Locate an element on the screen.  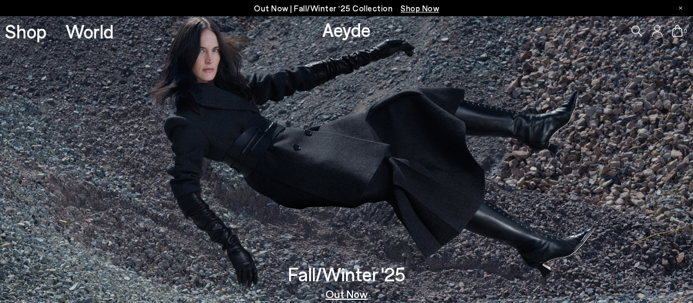
a: 0 is located at coordinates (678, 31).